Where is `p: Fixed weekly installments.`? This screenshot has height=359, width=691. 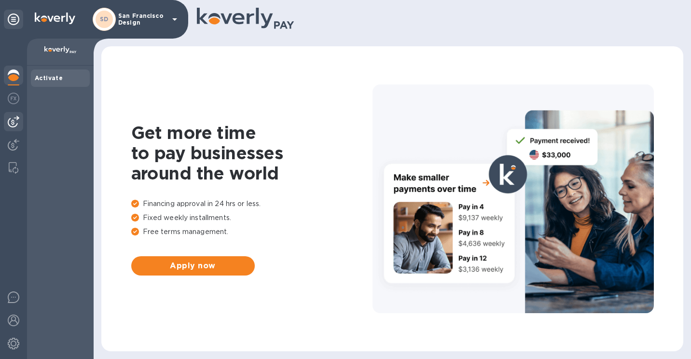 p: Fixed weekly installments. is located at coordinates (252, 218).